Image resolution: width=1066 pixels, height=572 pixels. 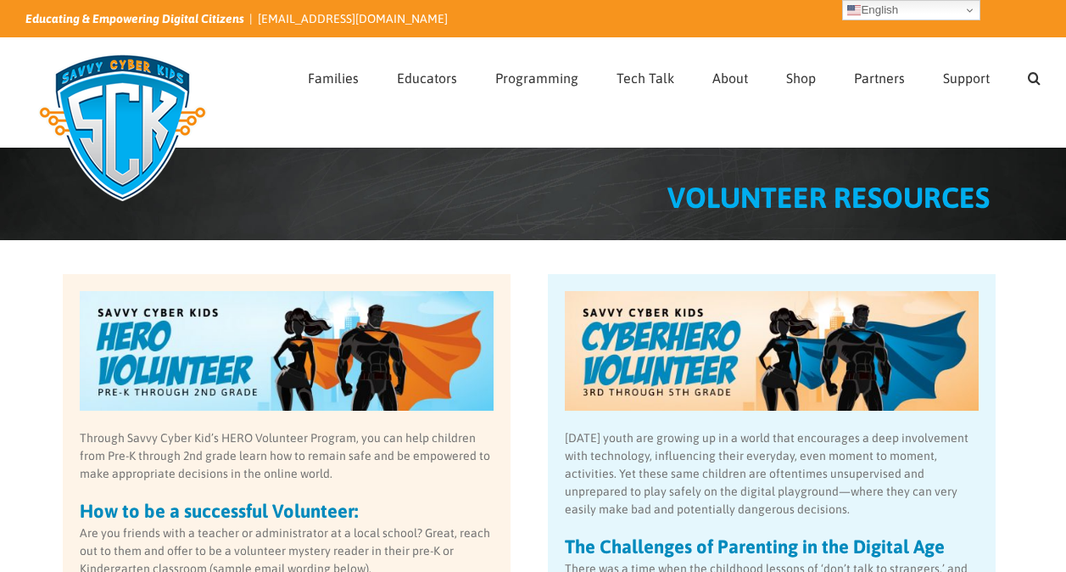 What do you see at coordinates (219, 511) in the screenshot?
I see `strong: How to be a successful Volunteer:` at bounding box center [219, 511].